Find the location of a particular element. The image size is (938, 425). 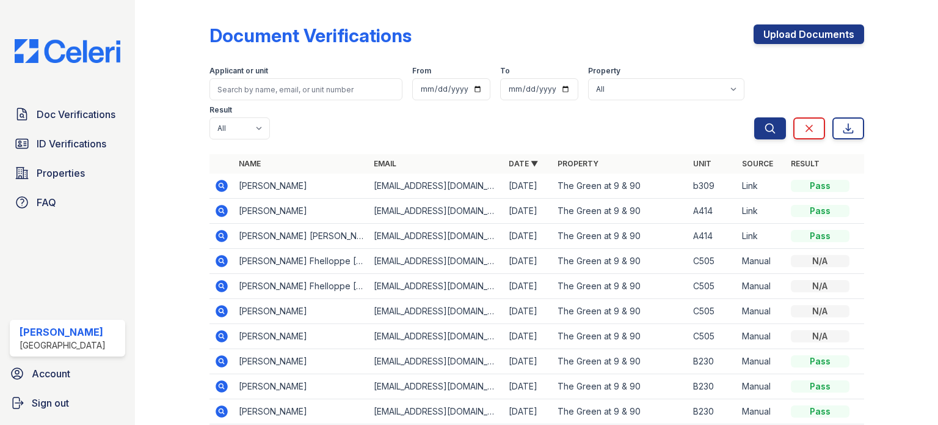

button: Sign out is located at coordinates (67, 403).